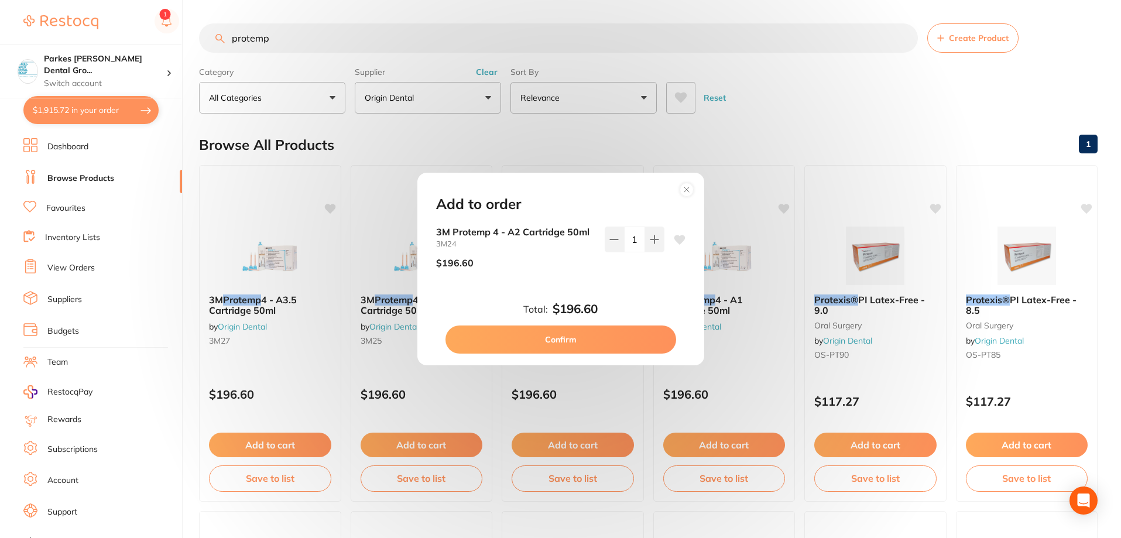 The image size is (1121, 538). Describe the element at coordinates (575, 309) in the screenshot. I see `b: $196.60` at that location.